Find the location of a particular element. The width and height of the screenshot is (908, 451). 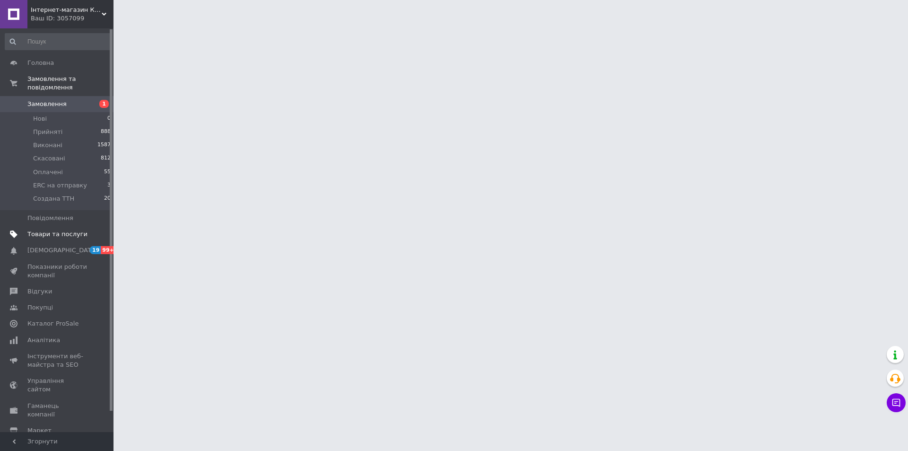

span: 3 is located at coordinates (109, 185).